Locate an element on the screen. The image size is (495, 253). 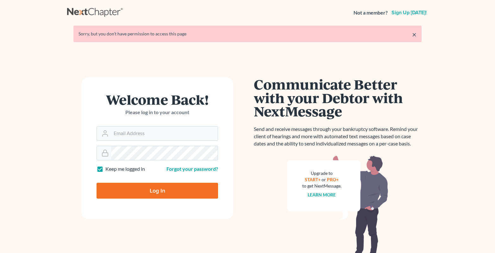
h1: Welcome Back! is located at coordinates (157, 99).